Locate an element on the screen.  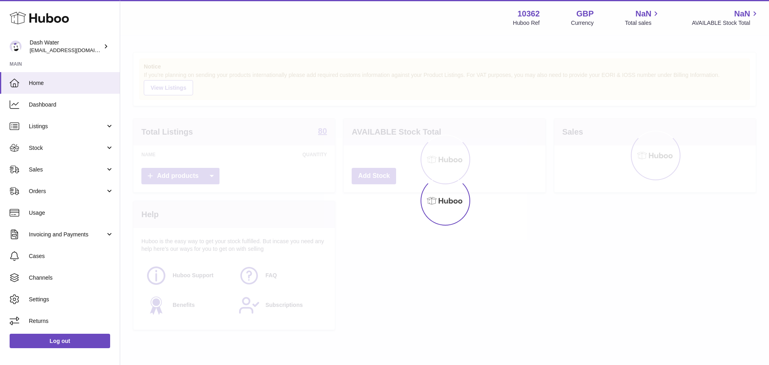
span: Sales is located at coordinates (67, 169).